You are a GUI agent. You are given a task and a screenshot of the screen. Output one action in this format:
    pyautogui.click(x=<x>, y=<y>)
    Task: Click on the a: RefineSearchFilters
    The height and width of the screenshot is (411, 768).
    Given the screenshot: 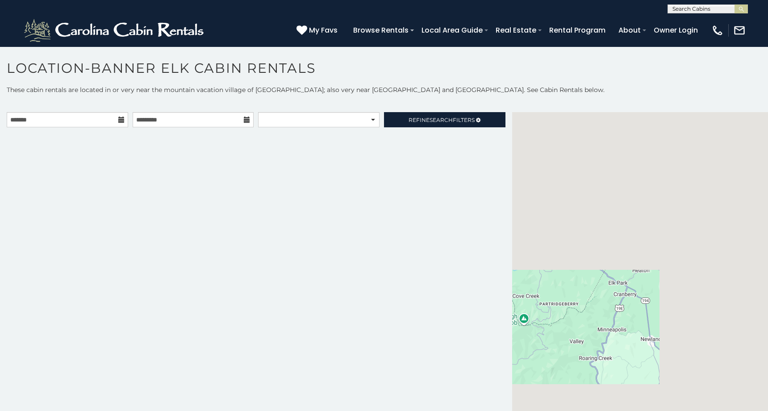 What is the action you would take?
    pyautogui.click(x=445, y=120)
    